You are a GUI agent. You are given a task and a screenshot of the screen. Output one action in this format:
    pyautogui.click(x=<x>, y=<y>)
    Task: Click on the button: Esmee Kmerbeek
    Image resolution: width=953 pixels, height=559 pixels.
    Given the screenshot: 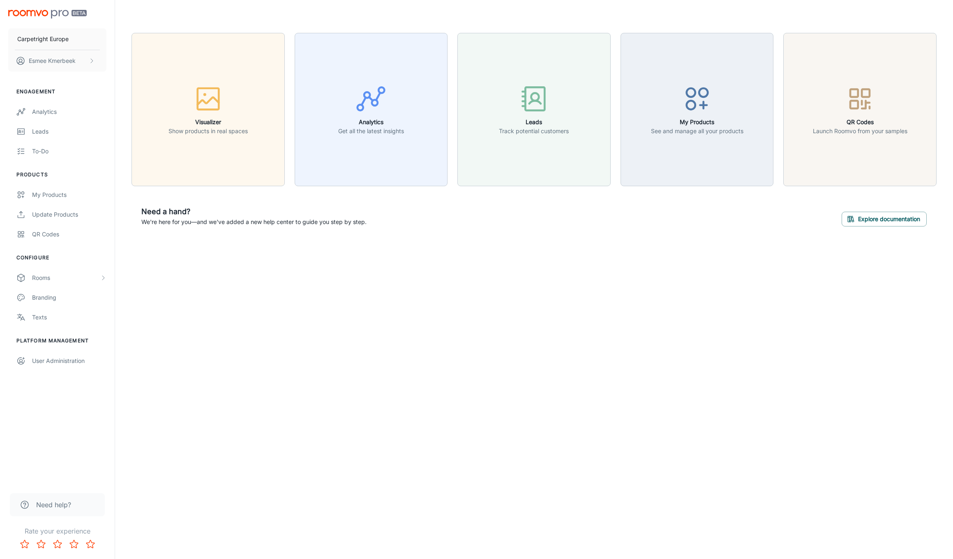 What is the action you would take?
    pyautogui.click(x=57, y=61)
    